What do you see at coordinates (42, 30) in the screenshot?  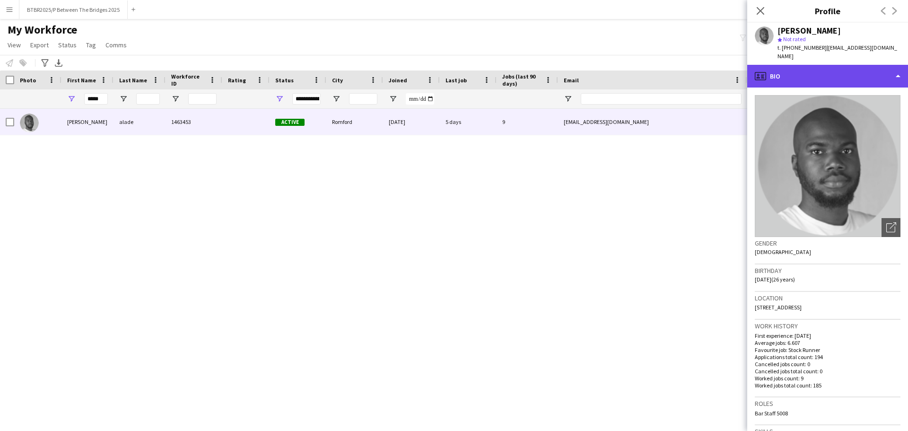 I see `span: My Workforce` at bounding box center [42, 30].